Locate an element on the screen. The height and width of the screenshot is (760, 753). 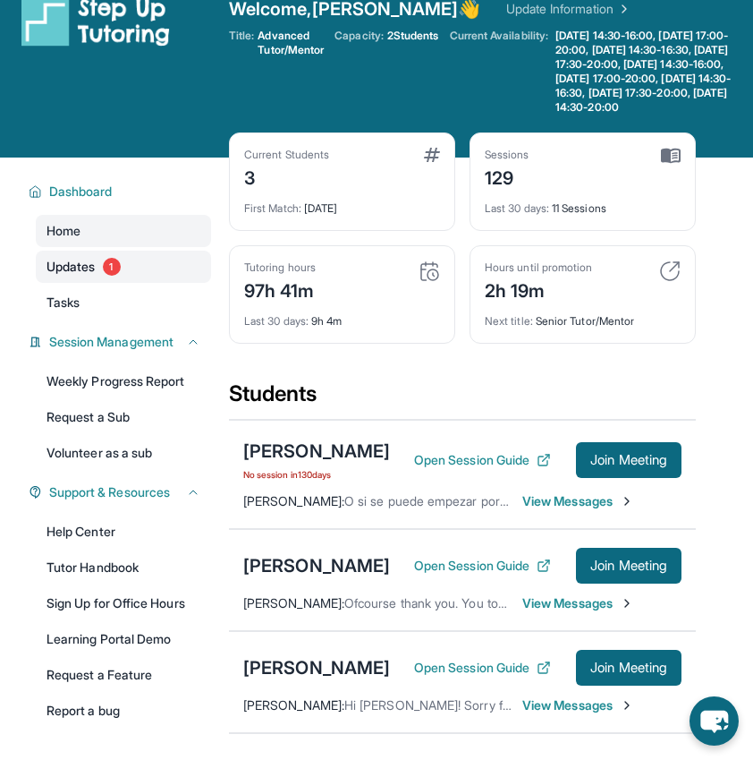
span: Home is located at coordinates (64, 231).